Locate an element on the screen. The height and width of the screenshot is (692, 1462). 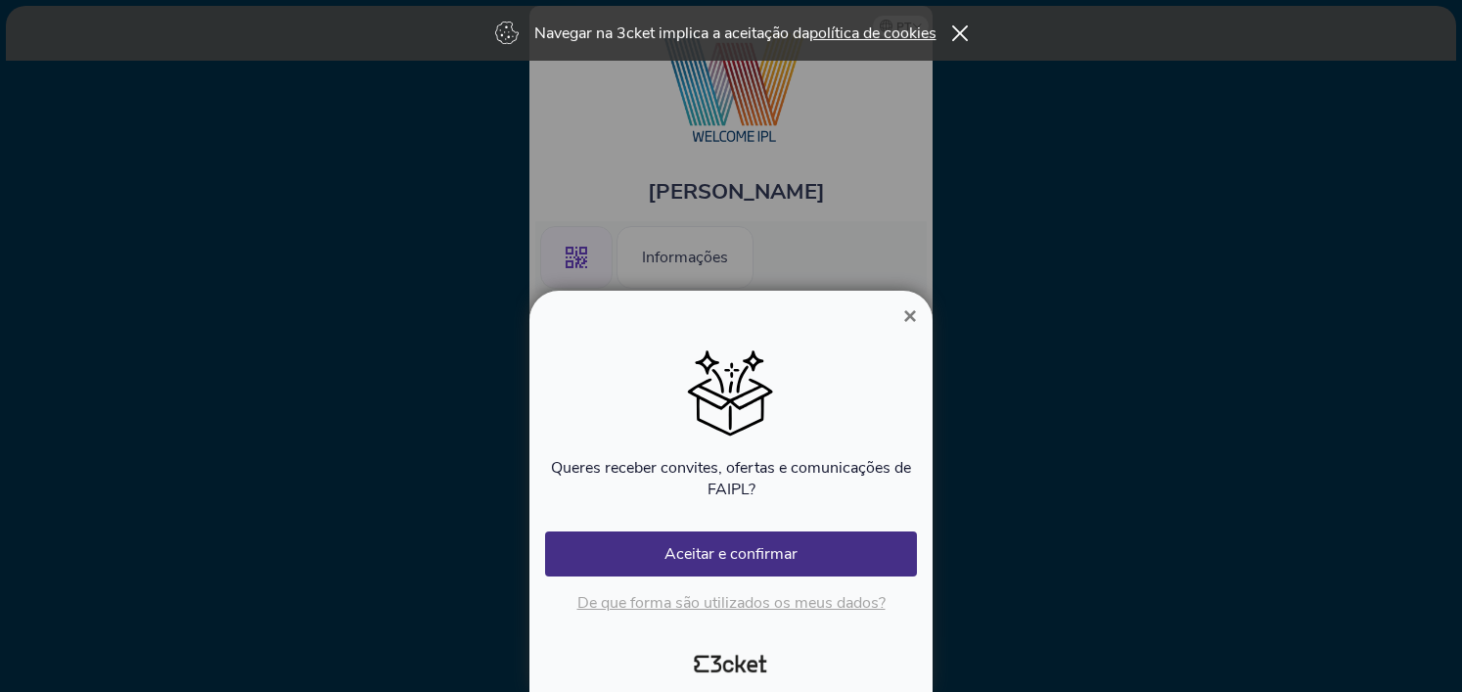
p: De que forma são utilizados os meus dados? is located at coordinates (731, 603).